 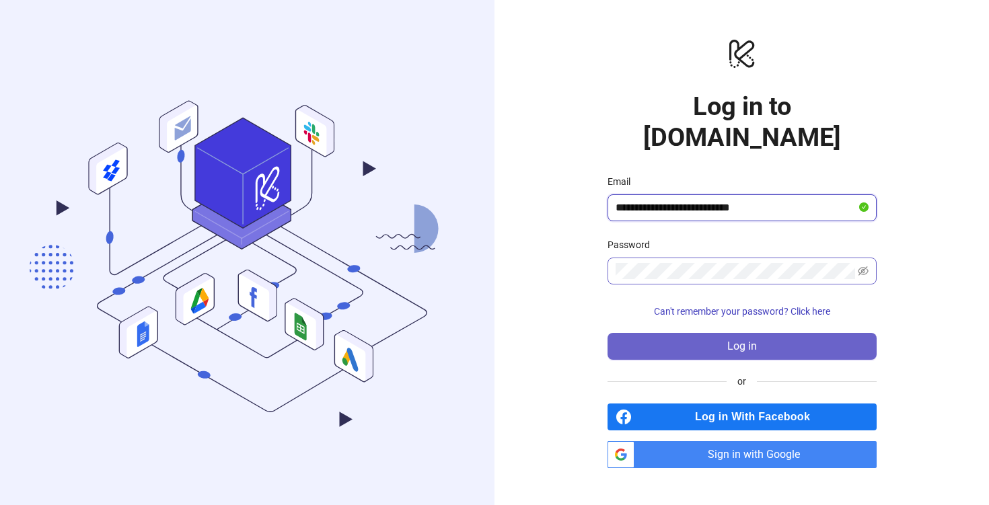 What do you see at coordinates (742, 347) in the screenshot?
I see `span: Log in` at bounding box center [742, 347].